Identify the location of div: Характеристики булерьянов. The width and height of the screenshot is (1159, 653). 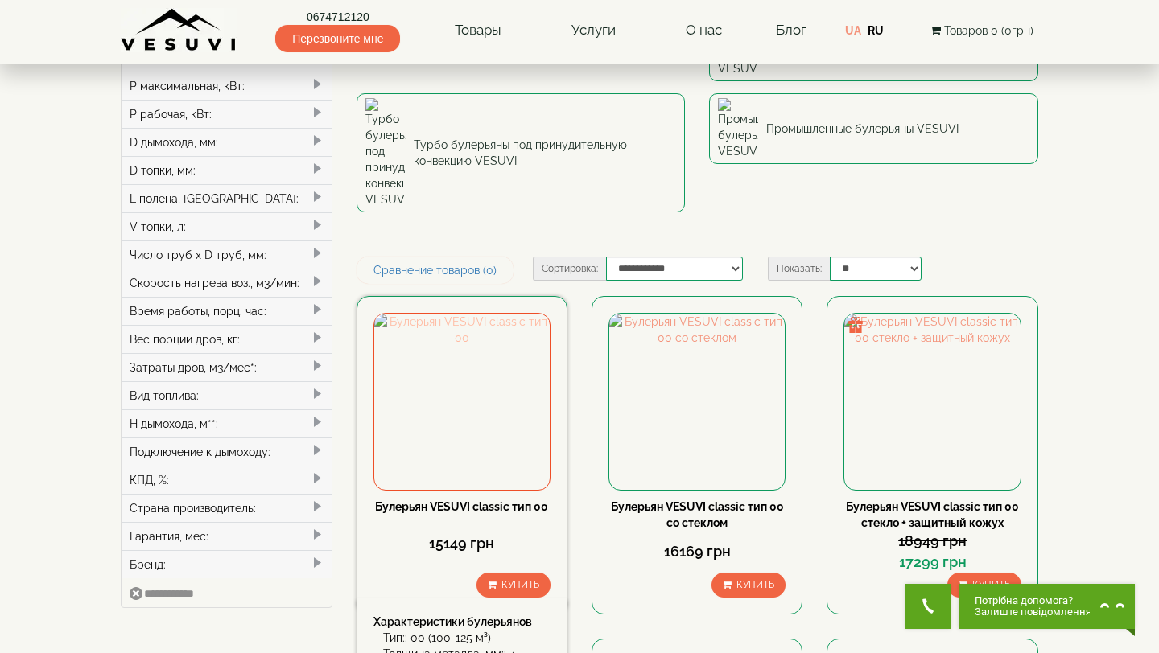
(462, 622).